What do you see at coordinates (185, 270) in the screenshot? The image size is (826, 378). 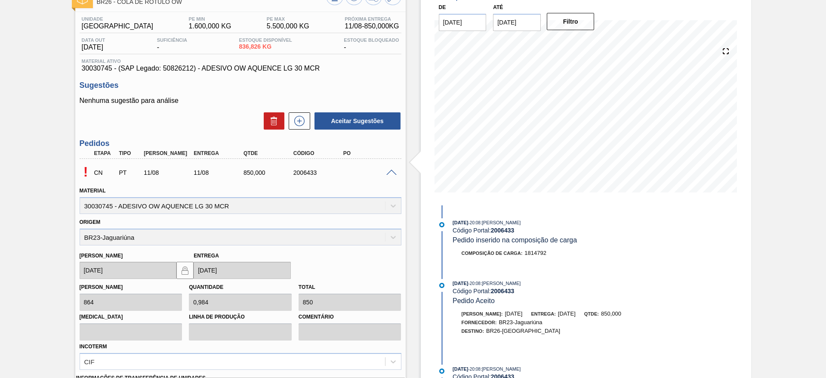 I see `button: locked` at bounding box center [185, 270].